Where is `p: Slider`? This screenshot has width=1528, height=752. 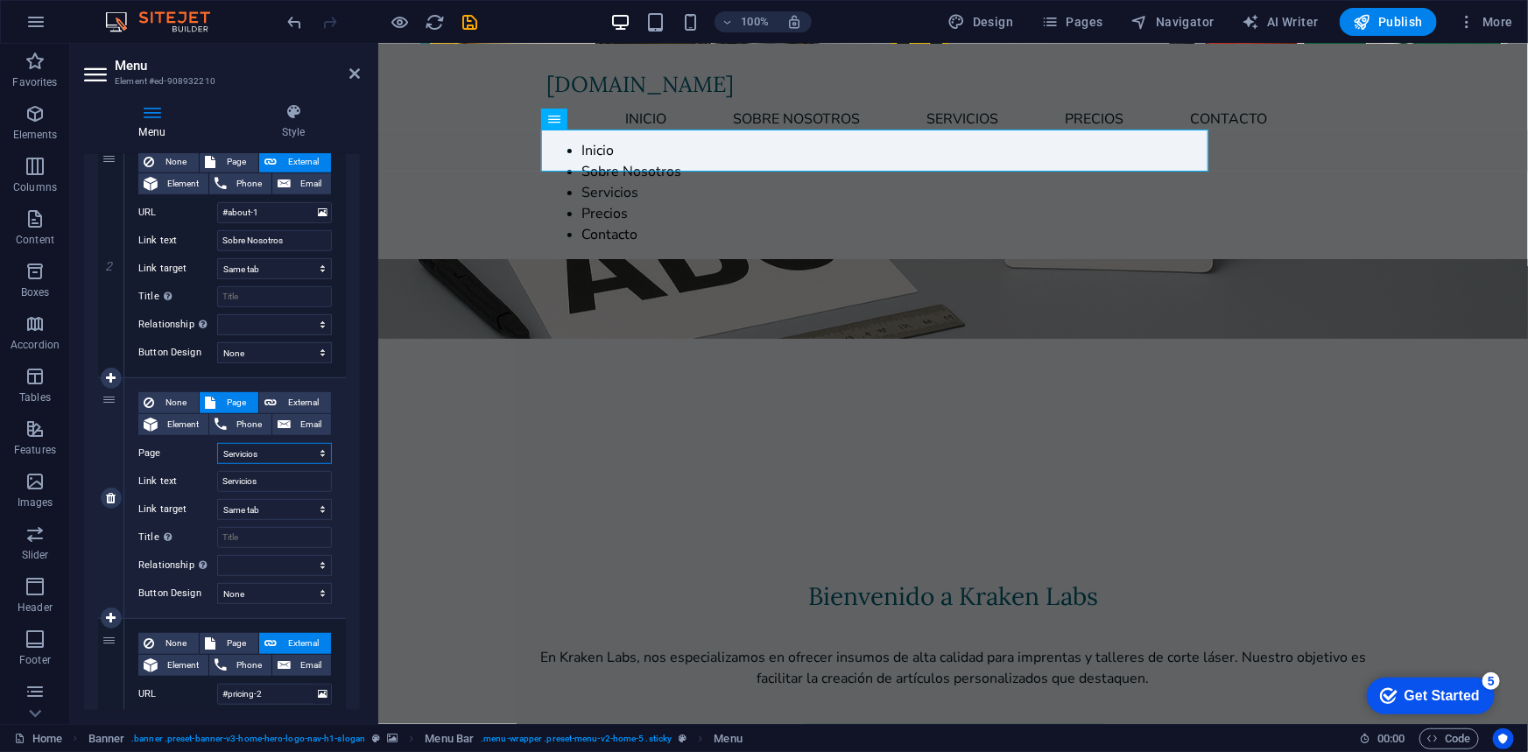
p: Slider is located at coordinates (35, 555).